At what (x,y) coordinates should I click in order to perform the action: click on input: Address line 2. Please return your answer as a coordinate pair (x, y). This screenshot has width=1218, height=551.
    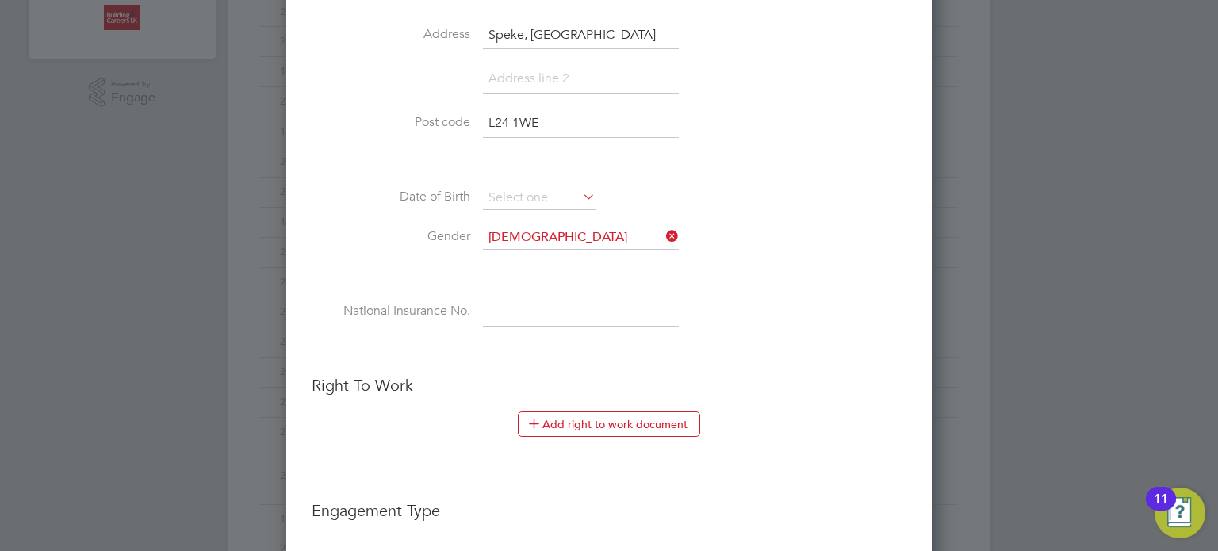
    Looking at the image, I should click on (580, 79).